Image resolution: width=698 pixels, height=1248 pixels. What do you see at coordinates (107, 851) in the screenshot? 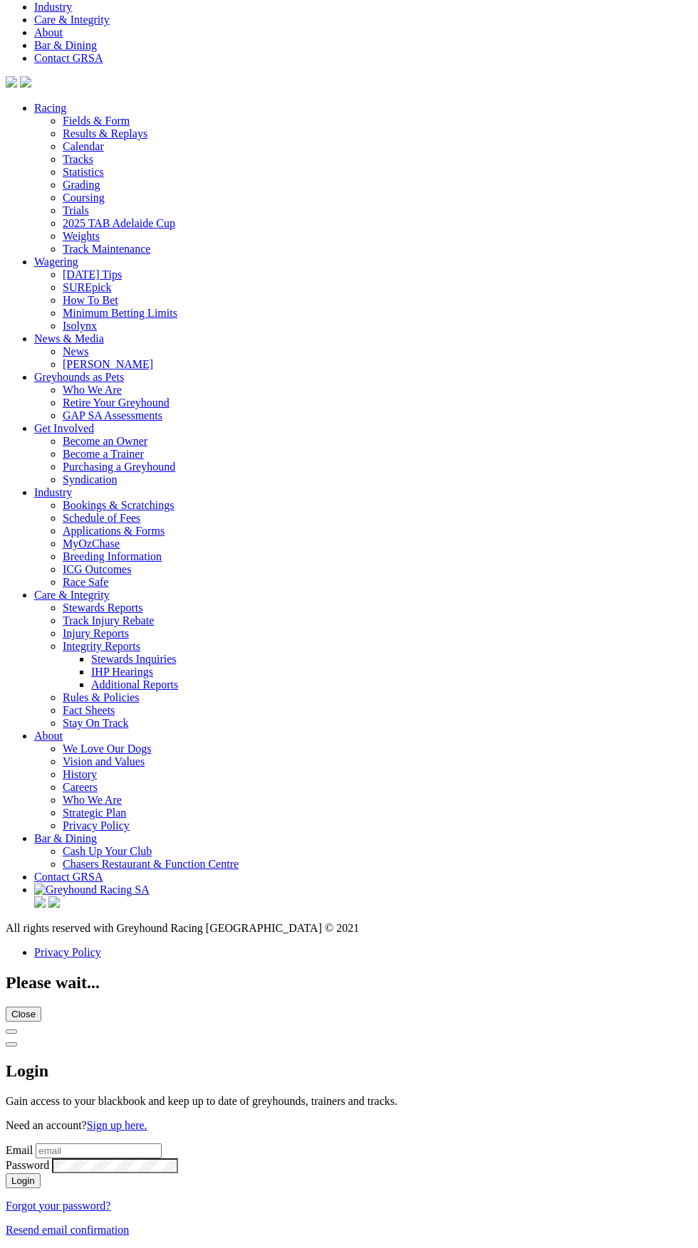
I see `a: Cash Up Your Club` at bounding box center [107, 851].